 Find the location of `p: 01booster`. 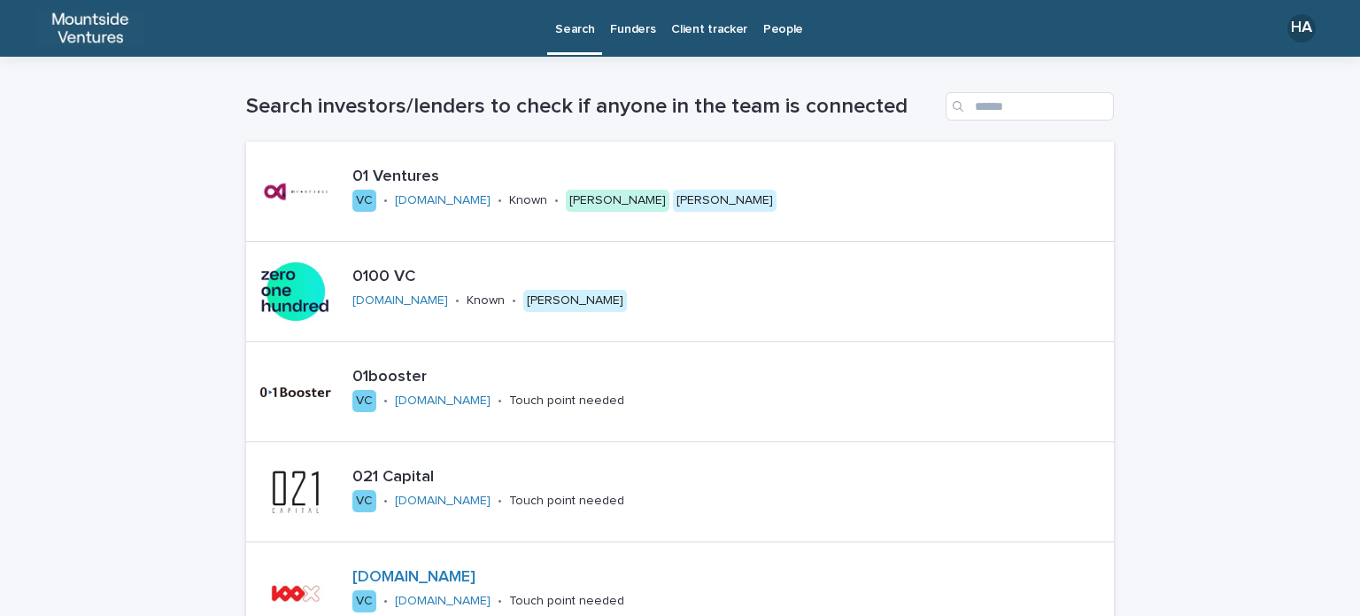

p: 01booster is located at coordinates (525, 377).